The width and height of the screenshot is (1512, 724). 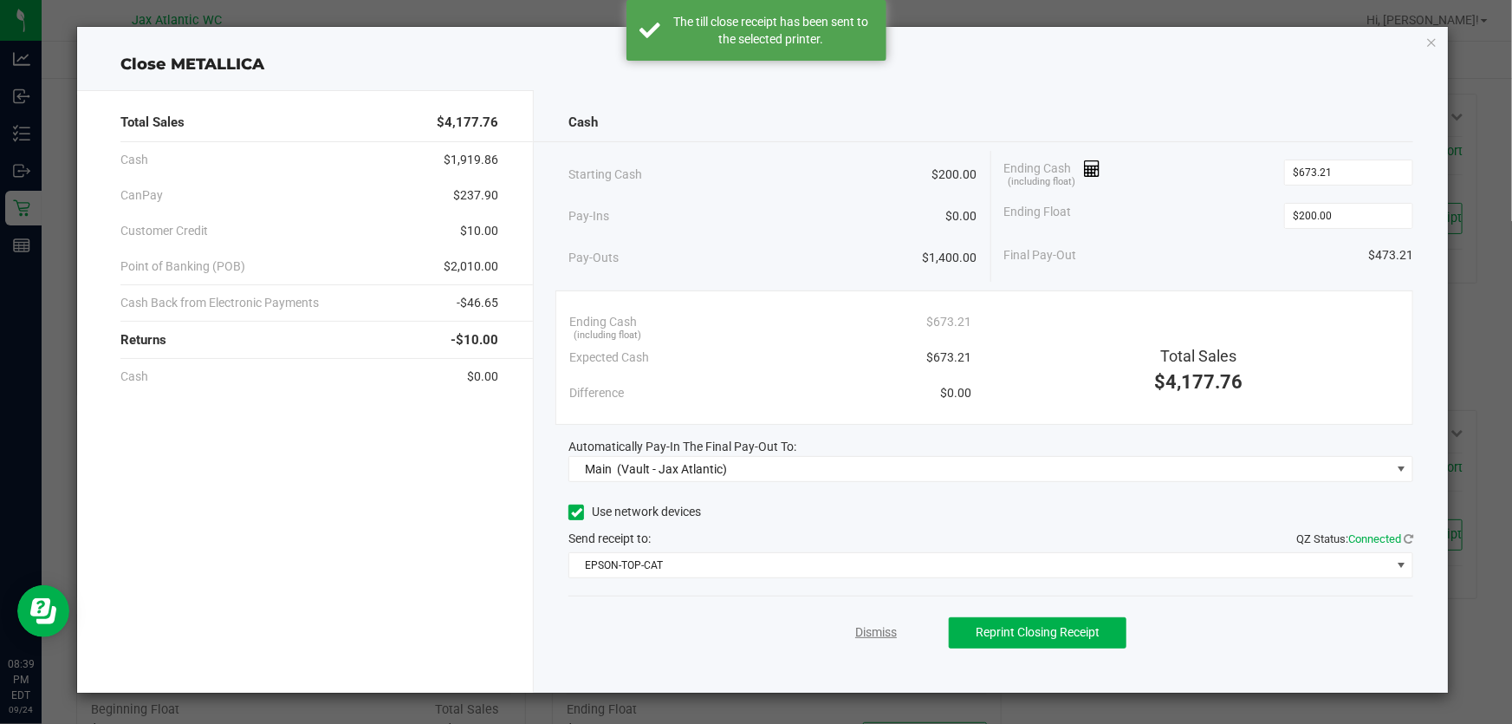 I want to click on span: Expected Cash, so click(x=609, y=357).